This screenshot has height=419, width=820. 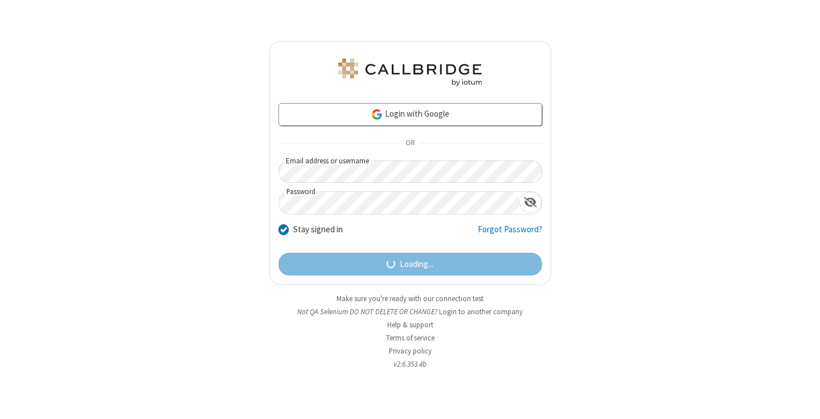 I want to click on a: Terms of service, so click(x=410, y=338).